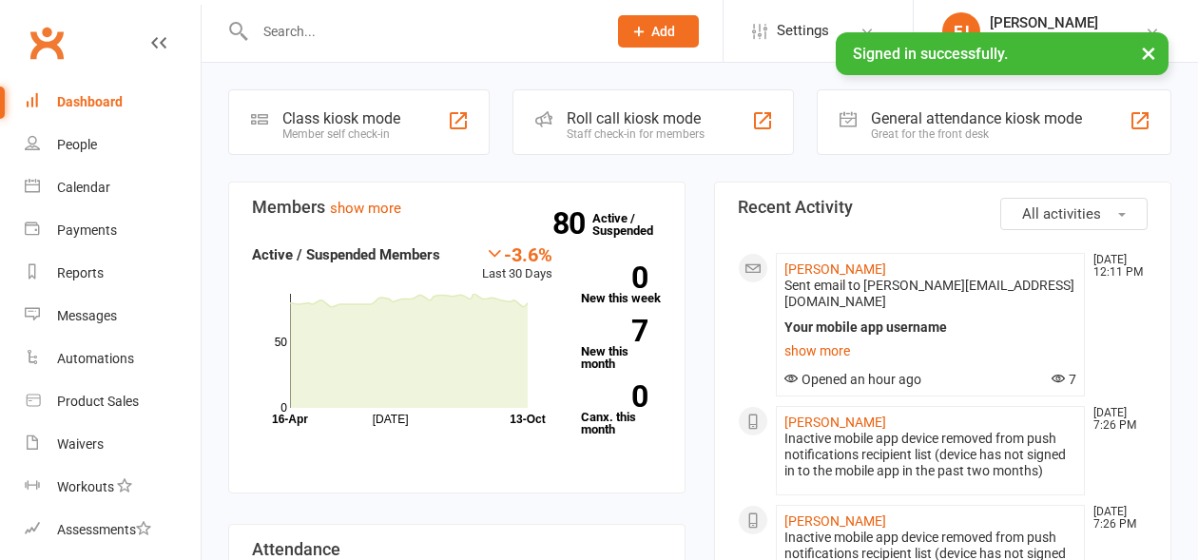  I want to click on a: Reports, so click(112, 273).